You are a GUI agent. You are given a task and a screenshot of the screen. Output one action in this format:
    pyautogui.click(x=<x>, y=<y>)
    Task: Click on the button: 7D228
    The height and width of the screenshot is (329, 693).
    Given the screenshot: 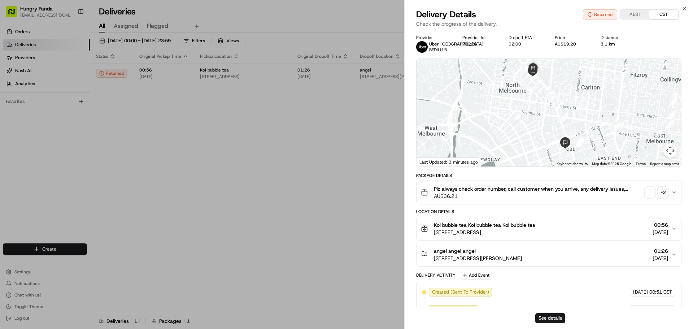 What is the action you would take?
    pyautogui.click(x=469, y=44)
    